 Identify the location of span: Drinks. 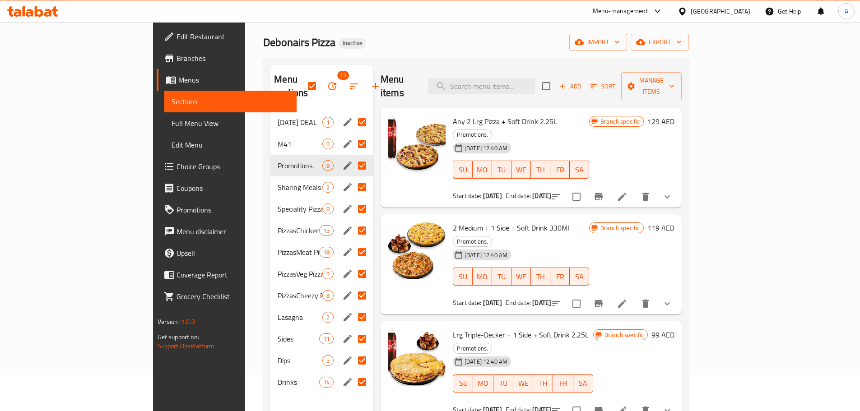
(298, 382).